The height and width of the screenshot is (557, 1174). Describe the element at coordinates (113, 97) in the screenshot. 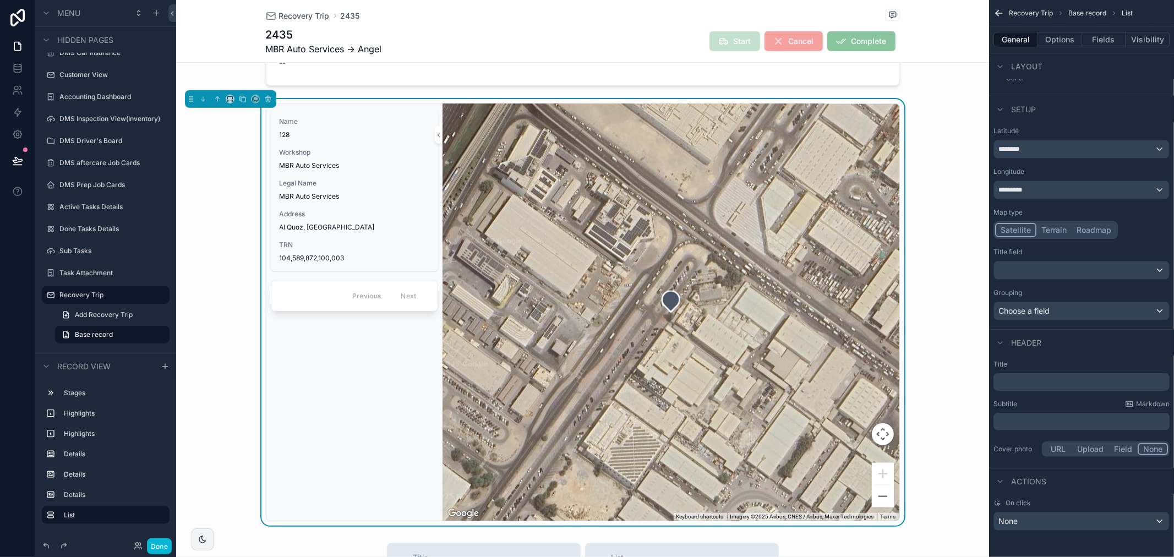

I see `a: Accounting Dashboard` at that location.